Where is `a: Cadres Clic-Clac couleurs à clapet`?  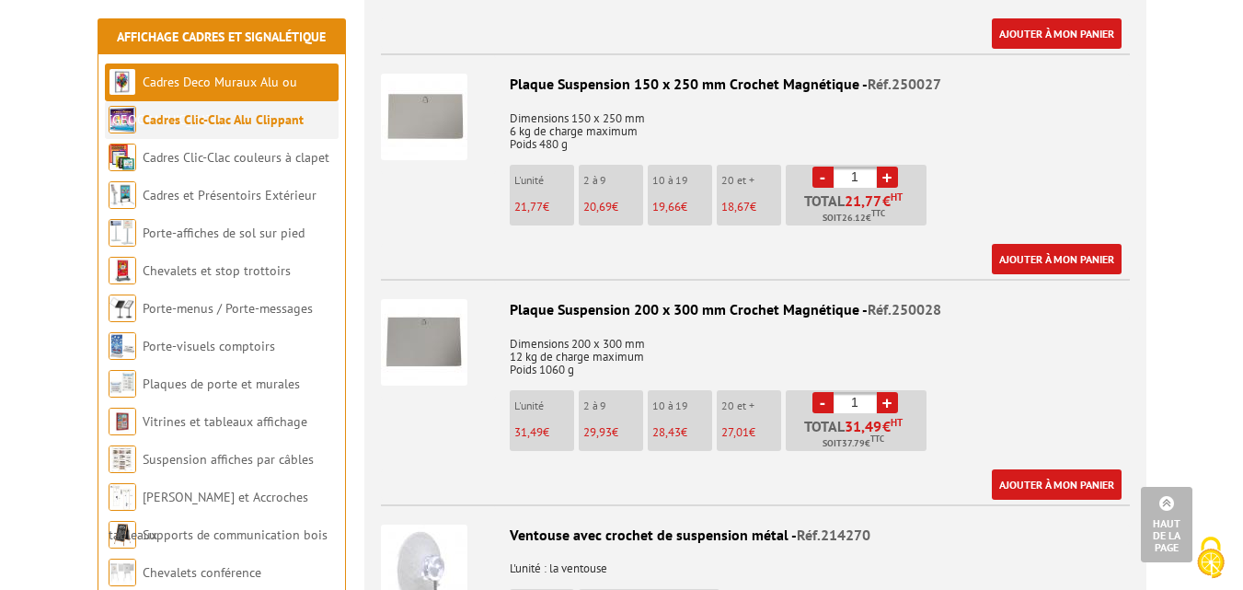
a: Cadres Clic-Clac couleurs à clapet is located at coordinates (236, 157).